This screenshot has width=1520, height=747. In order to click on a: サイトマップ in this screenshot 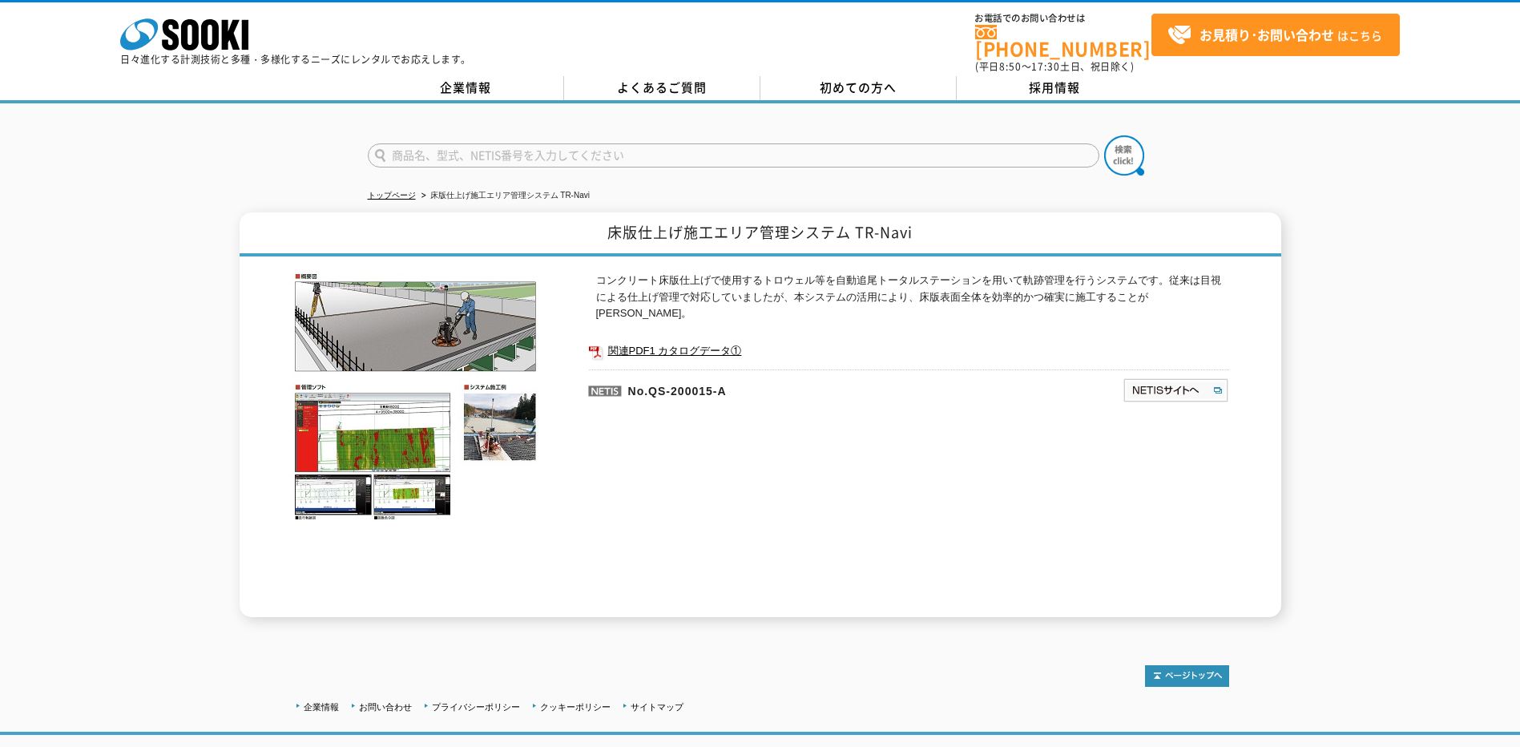, I will do `click(657, 707)`.